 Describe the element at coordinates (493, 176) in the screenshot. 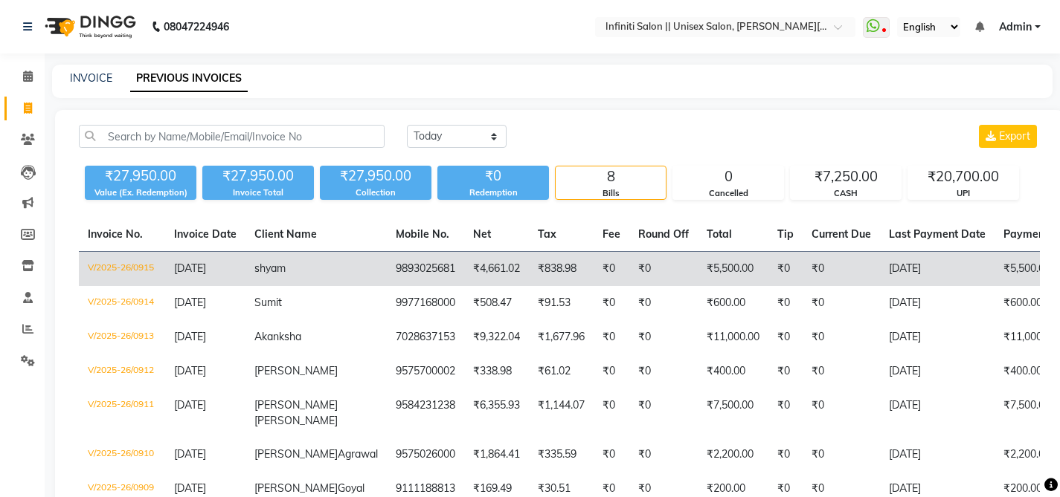

I see `div: ₹0` at that location.